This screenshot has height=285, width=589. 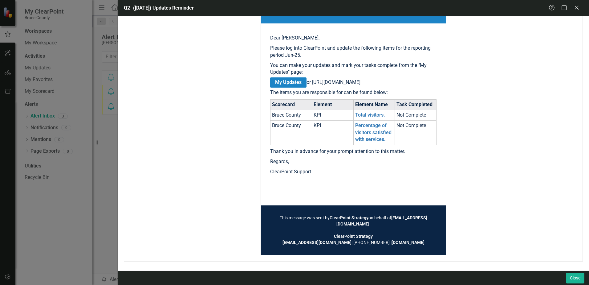 What do you see at coordinates (575, 278) in the screenshot?
I see `button: Close` at bounding box center [575, 278].